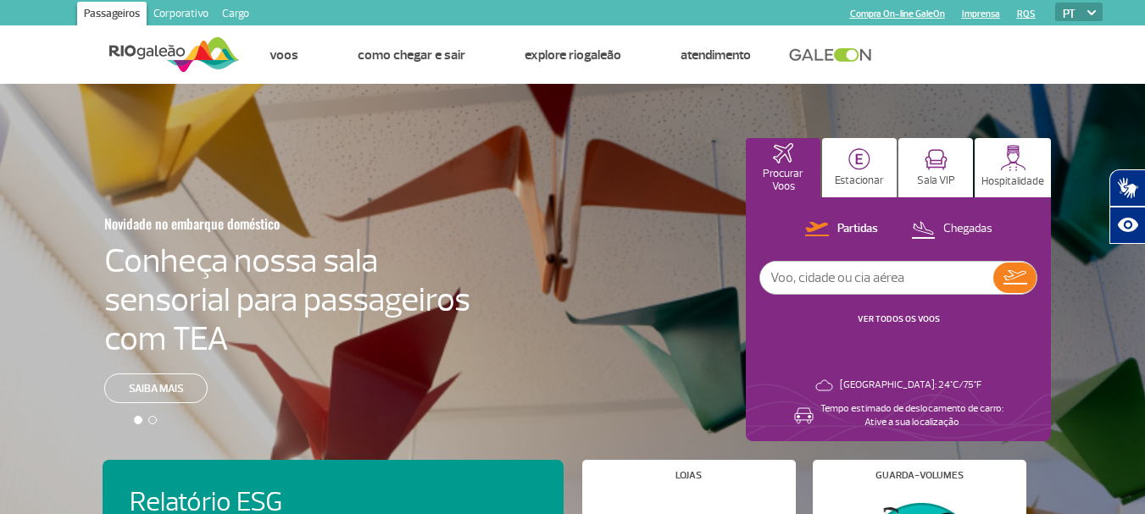  Describe the element at coordinates (952, 230) in the screenshot. I see `button: Chegadas` at that location.